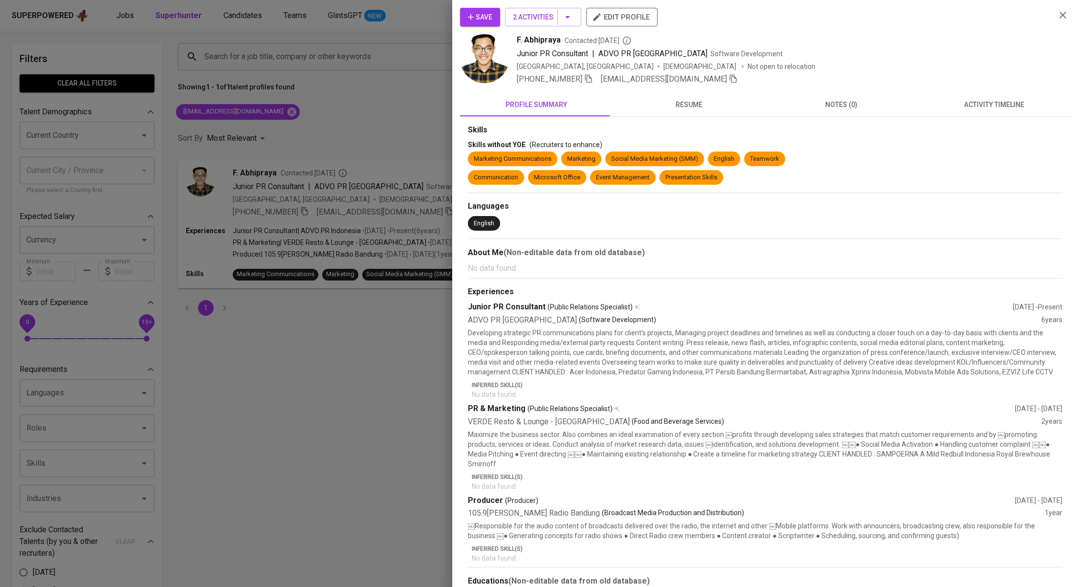 The image size is (1078, 587). Describe the element at coordinates (689, 105) in the screenshot. I see `span: resume` at that location.